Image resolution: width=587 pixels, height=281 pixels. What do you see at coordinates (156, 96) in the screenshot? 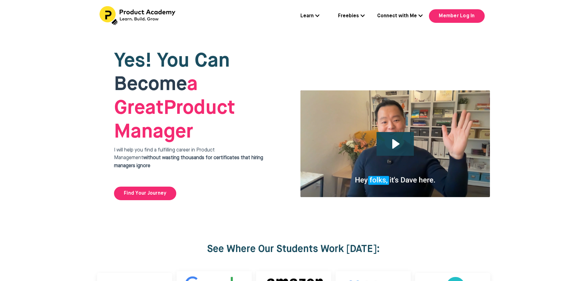
I see `strong: a Great` at bounding box center [156, 96].